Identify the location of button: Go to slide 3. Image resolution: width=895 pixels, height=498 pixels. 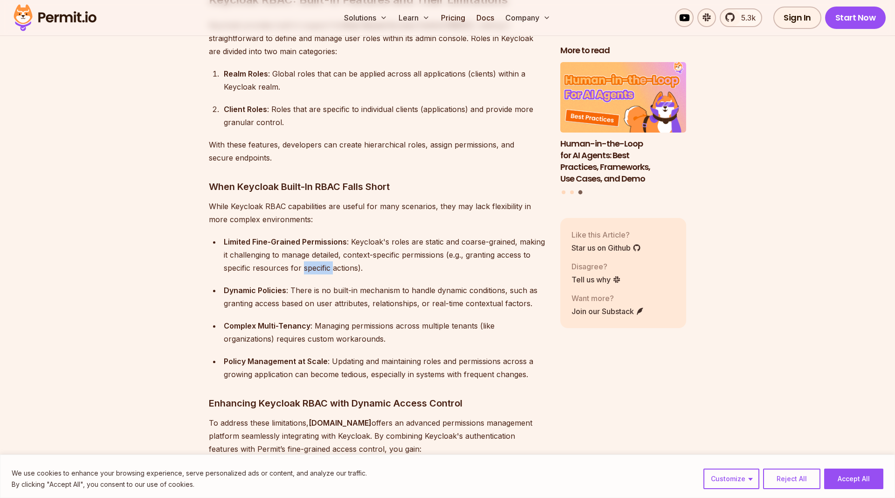
(580, 192).